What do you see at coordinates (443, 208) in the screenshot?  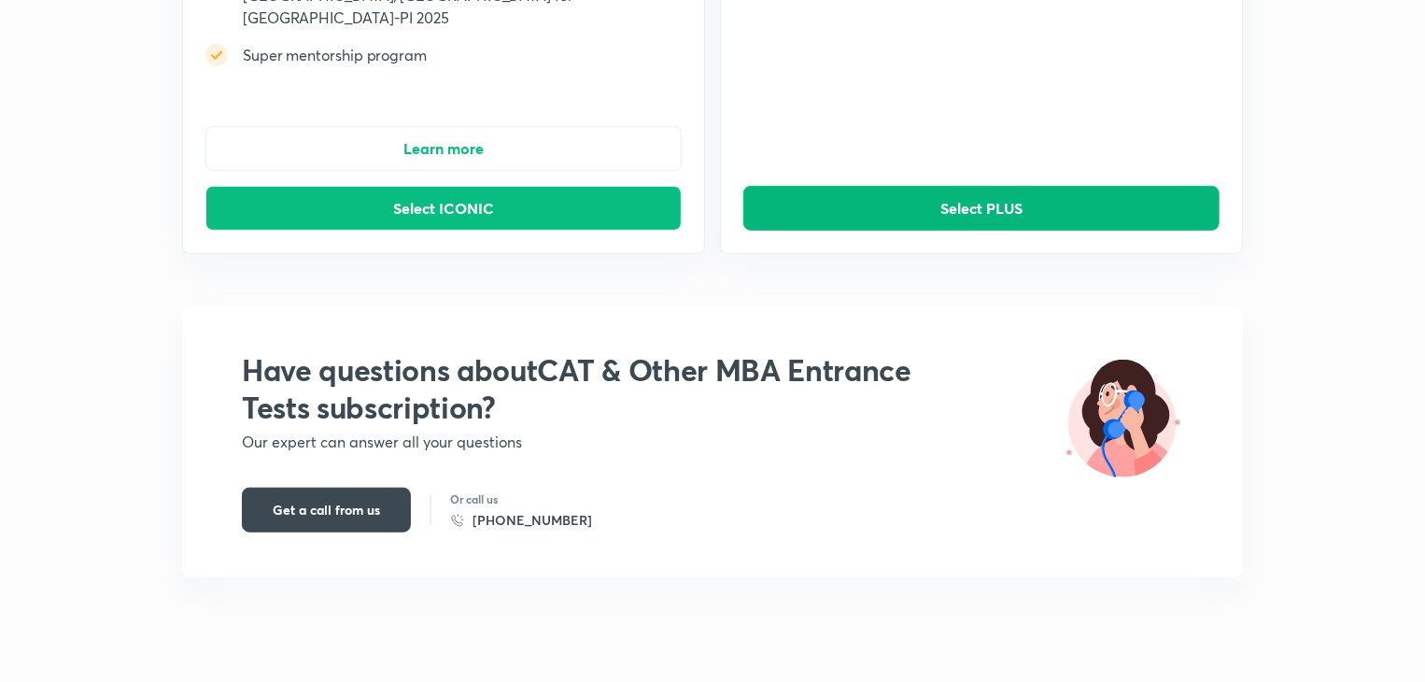 I see `span: Select ICONIC` at bounding box center [443, 208].